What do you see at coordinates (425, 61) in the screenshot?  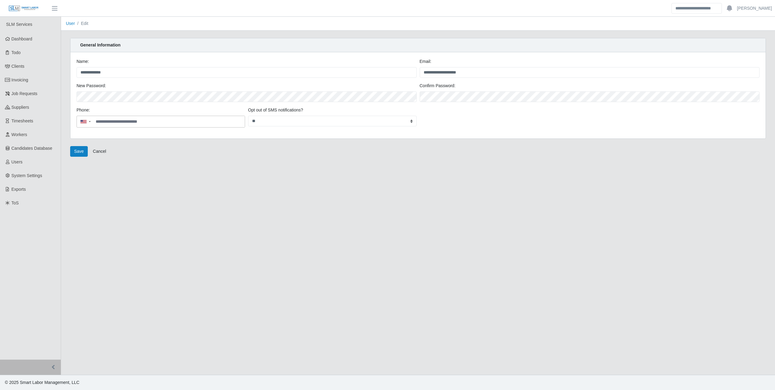 I see `label: Email:` at bounding box center [425, 61].